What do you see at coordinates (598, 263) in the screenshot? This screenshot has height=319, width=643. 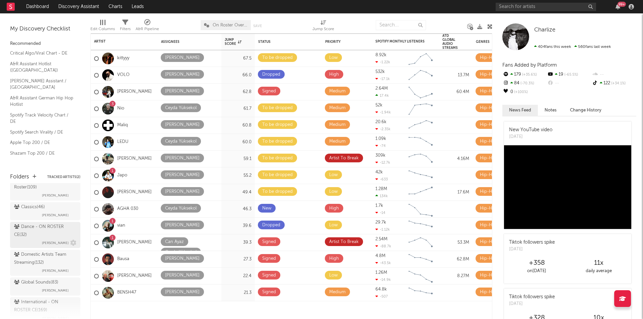 I see `div: 11 x` at bounding box center [598, 263].